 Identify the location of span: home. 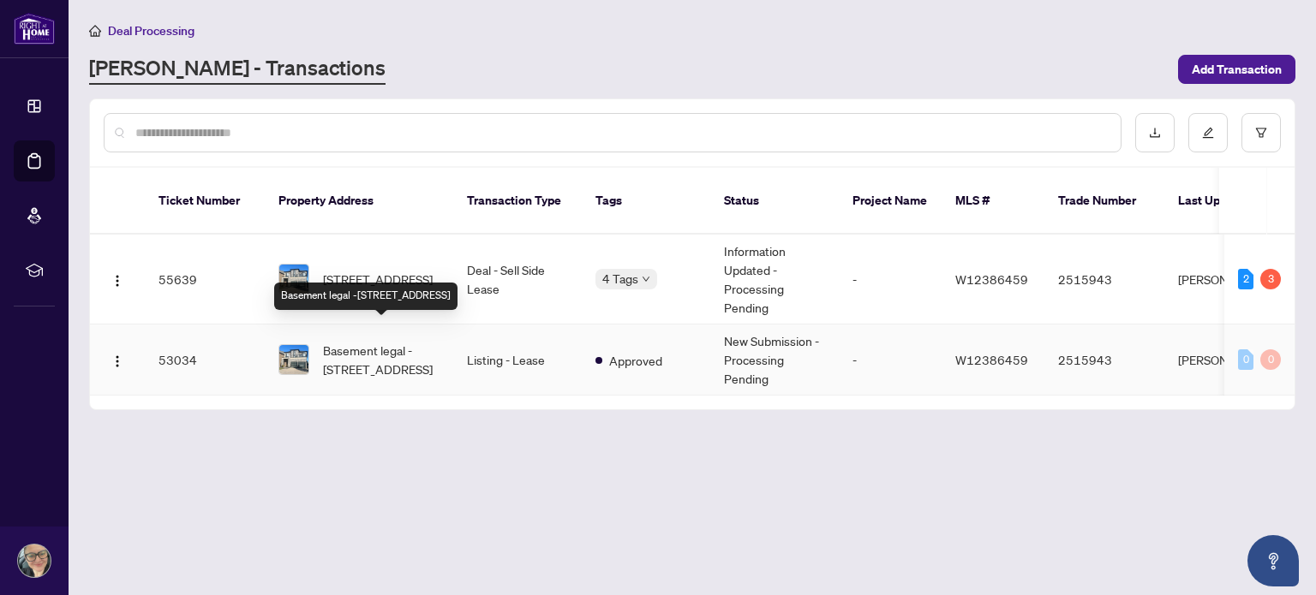
(95, 31).